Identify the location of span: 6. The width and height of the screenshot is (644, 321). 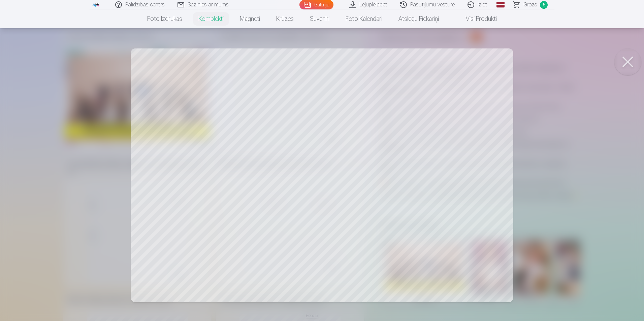
(544, 5).